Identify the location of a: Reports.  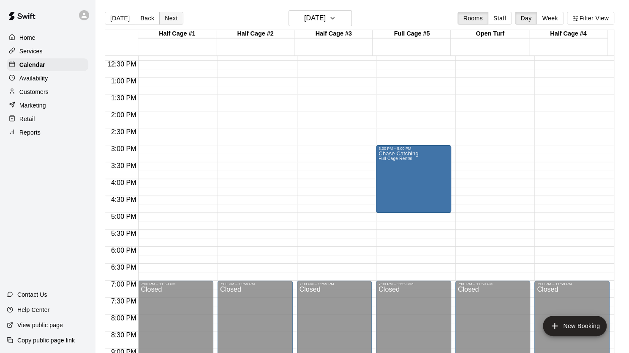
(47, 132).